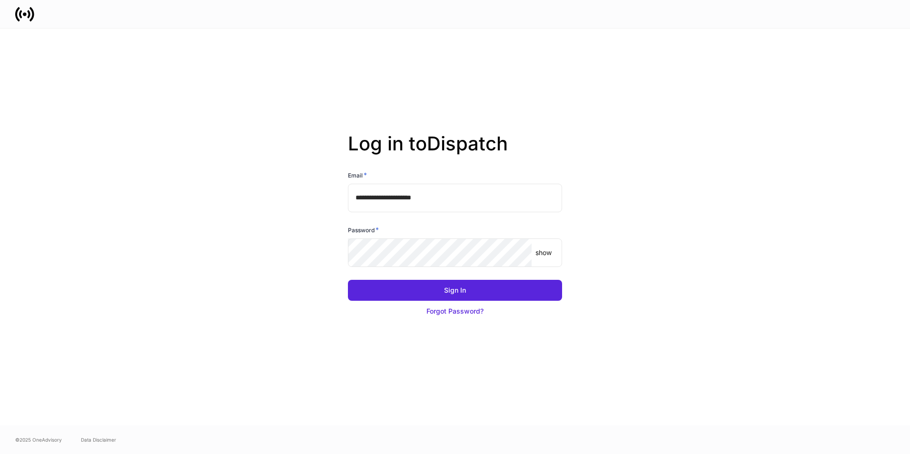  I want to click on h6: Email, so click(357, 175).